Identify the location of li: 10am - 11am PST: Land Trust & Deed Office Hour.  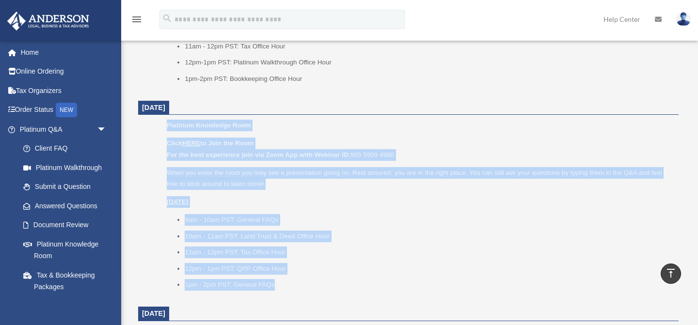
(428, 237).